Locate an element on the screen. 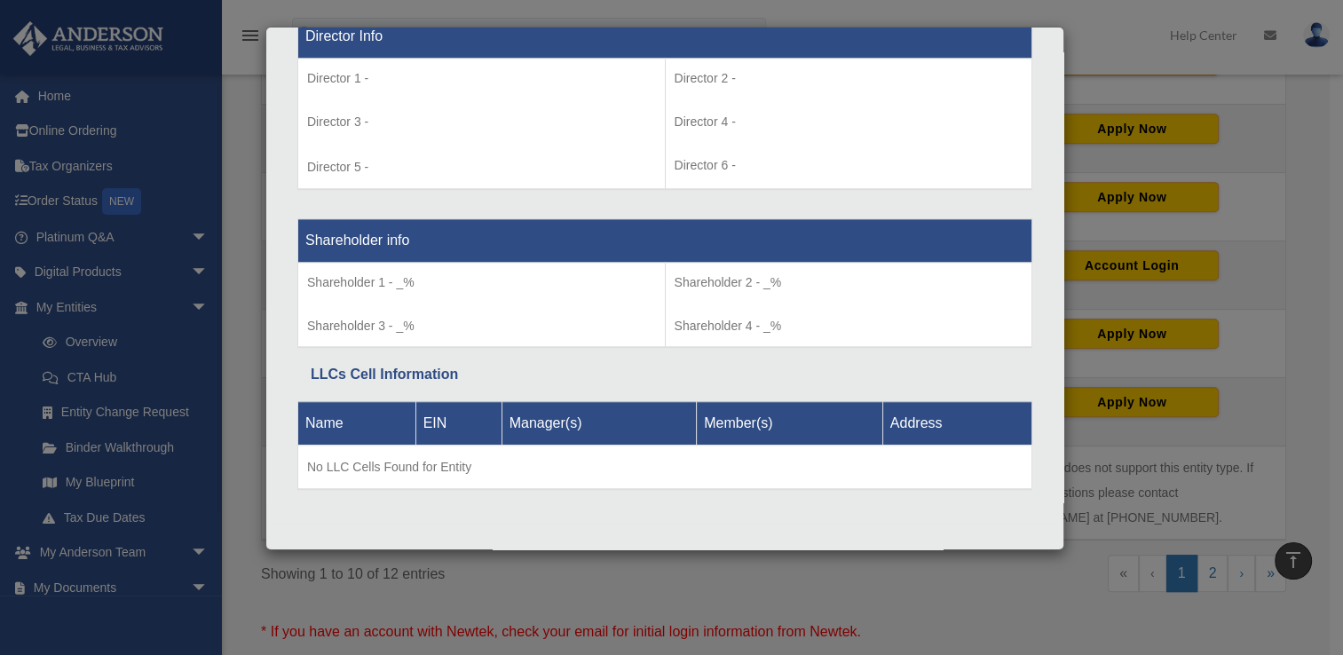 This screenshot has height=655, width=1343. p: Shareholder 2 - _% is located at coordinates (849, 282).